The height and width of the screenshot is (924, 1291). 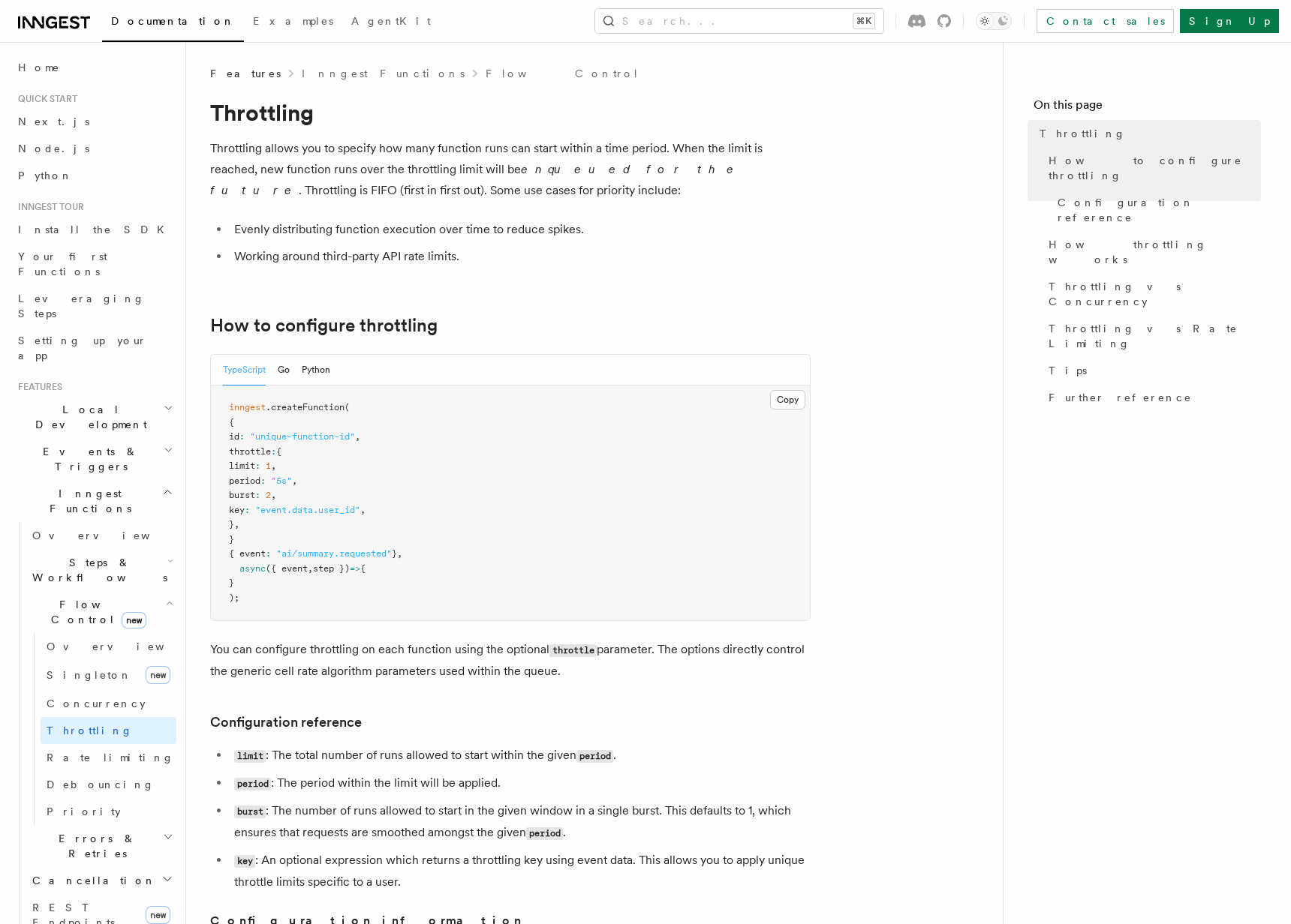 What do you see at coordinates (562, 74) in the screenshot?
I see `a: Flow Control` at bounding box center [562, 74].